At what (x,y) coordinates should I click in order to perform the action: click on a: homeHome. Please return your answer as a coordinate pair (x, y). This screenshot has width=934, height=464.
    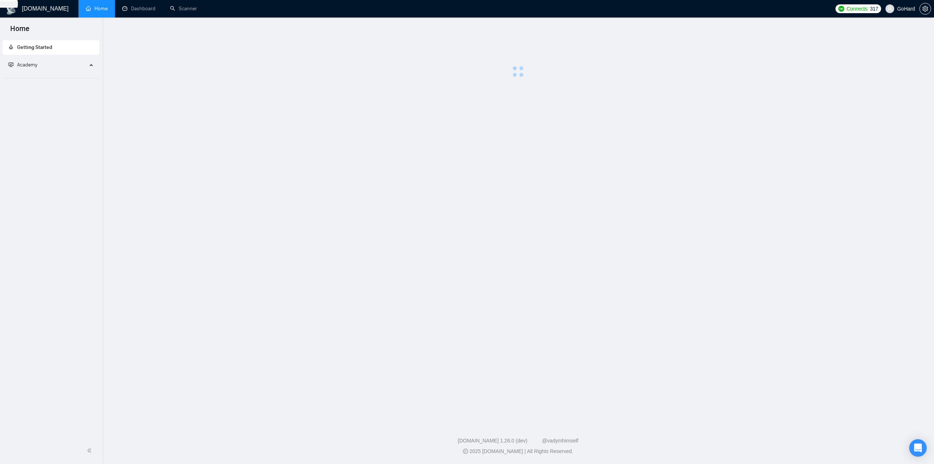
    Looking at the image, I should click on (97, 8).